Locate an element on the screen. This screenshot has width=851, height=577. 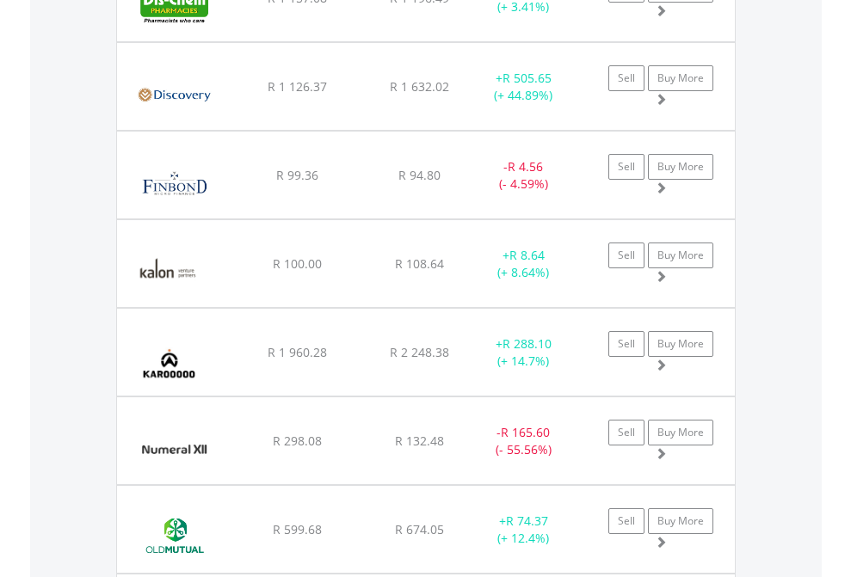
span: R 8.64 is located at coordinates (526, 255).